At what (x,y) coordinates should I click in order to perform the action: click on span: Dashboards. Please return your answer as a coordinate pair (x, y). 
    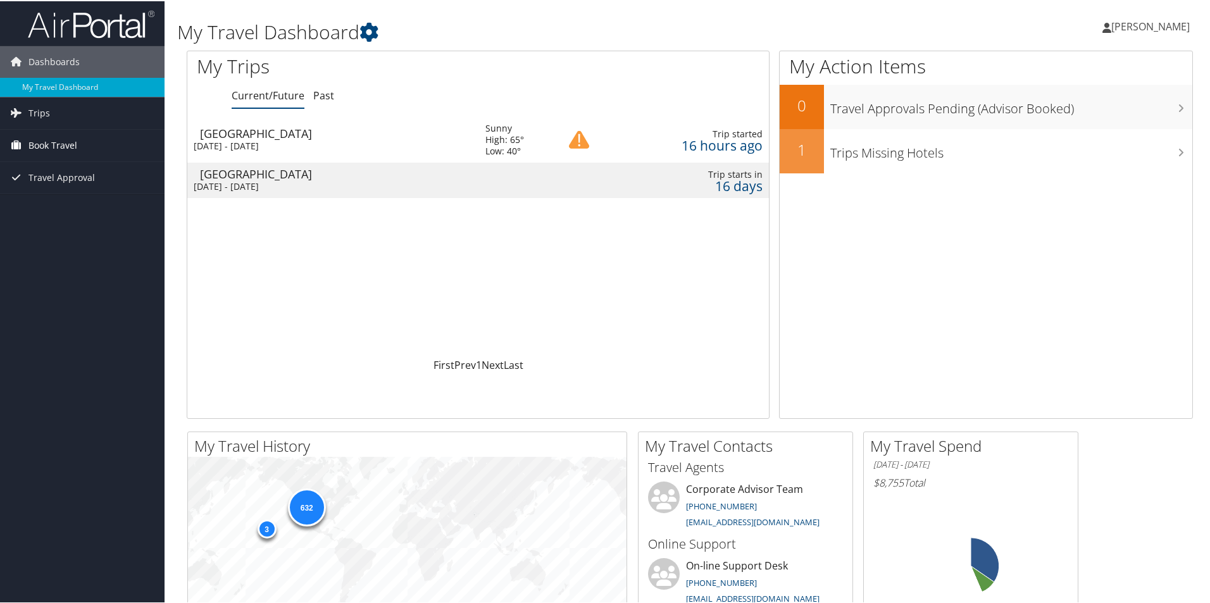
    Looking at the image, I should click on (54, 61).